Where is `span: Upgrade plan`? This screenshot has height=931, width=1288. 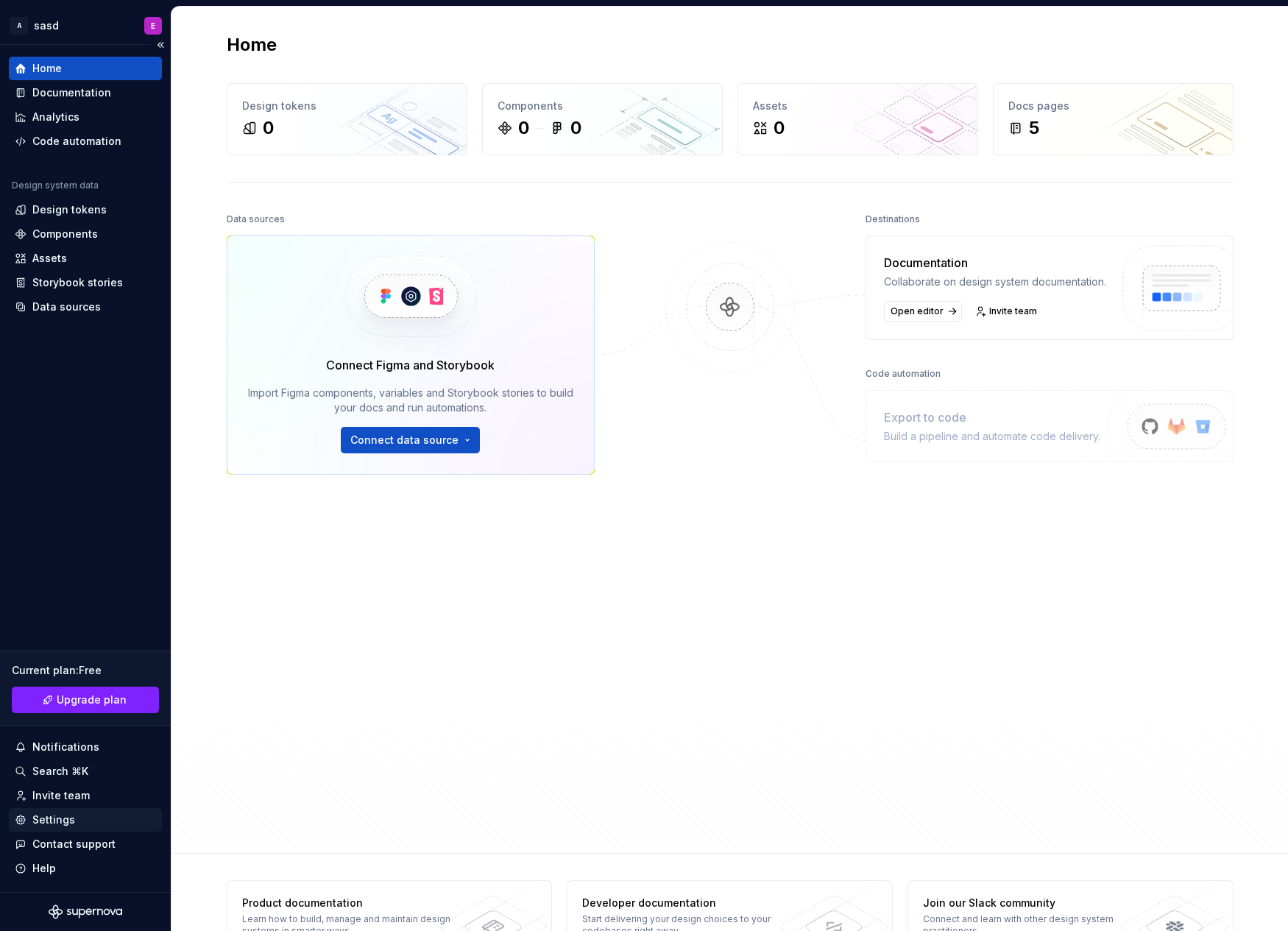 span: Upgrade plan is located at coordinates (91, 699).